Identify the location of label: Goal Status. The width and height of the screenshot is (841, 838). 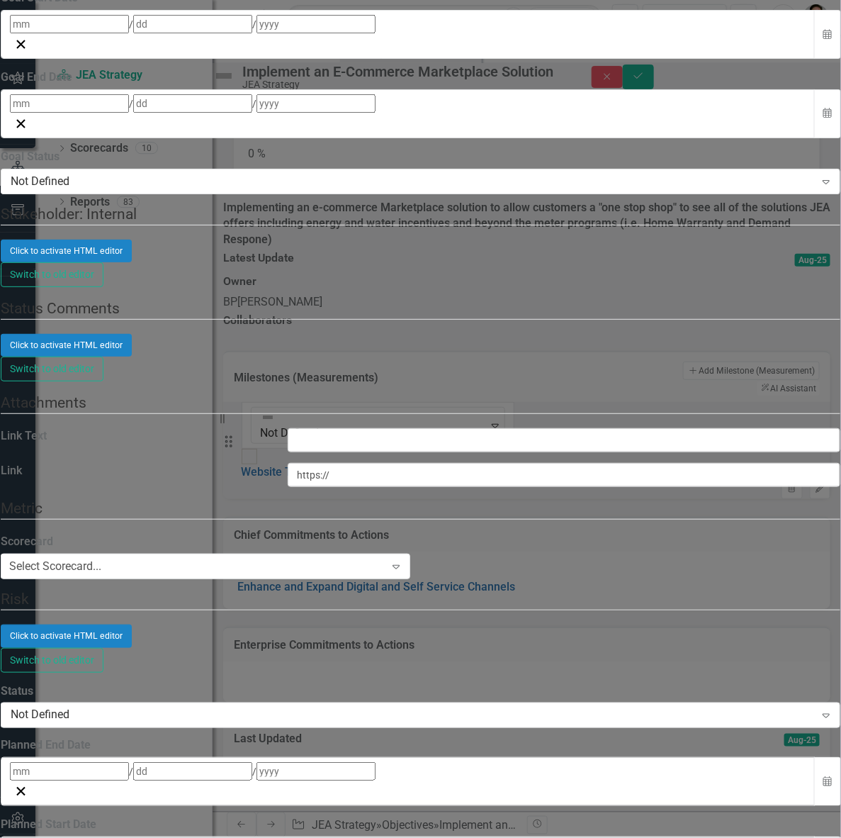
(420, 157).